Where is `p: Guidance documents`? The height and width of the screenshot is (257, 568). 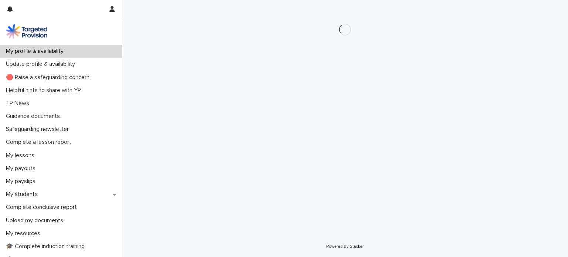 p: Guidance documents is located at coordinates (34, 116).